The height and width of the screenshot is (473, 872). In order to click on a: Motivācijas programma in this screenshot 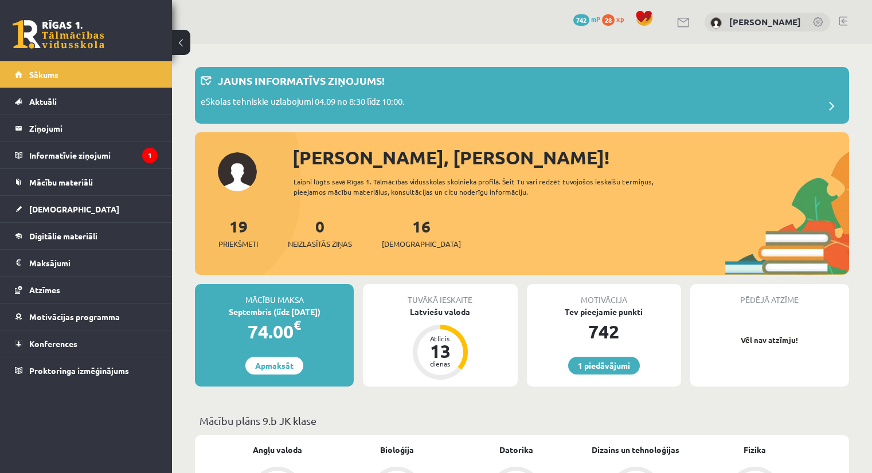, I will do `click(86, 317)`.